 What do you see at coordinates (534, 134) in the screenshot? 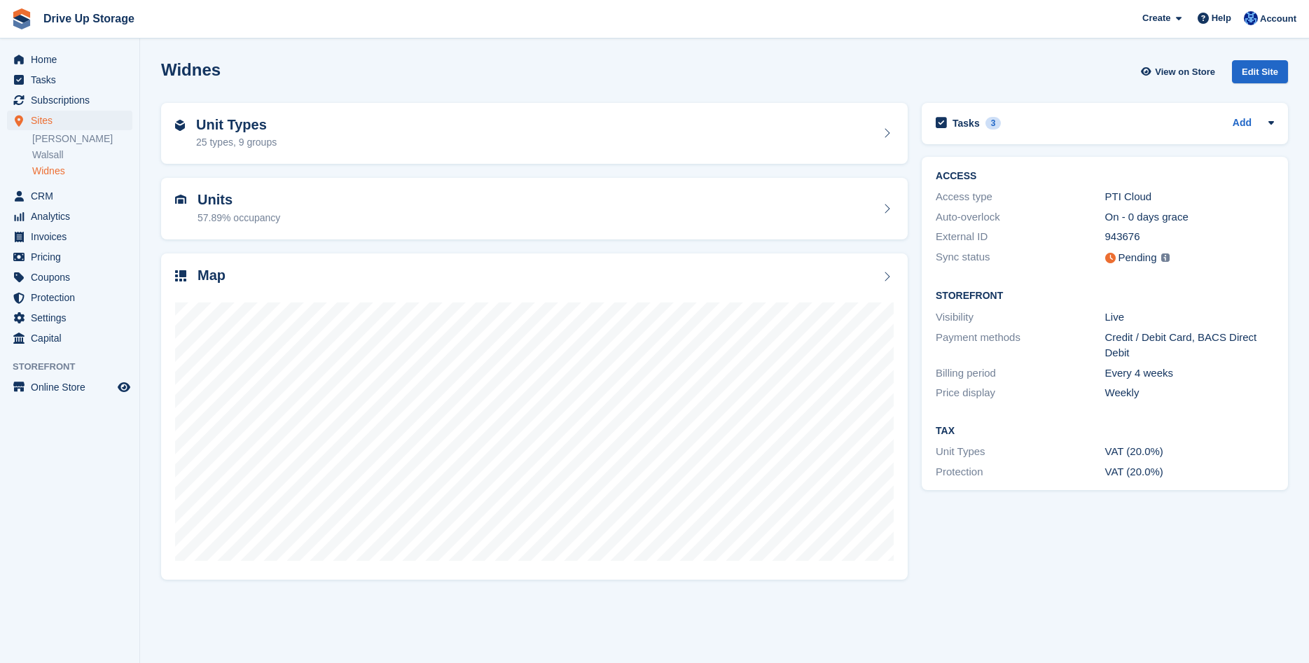
I see `a: Unit Types 25 types, 9 groups` at bounding box center [534, 134].